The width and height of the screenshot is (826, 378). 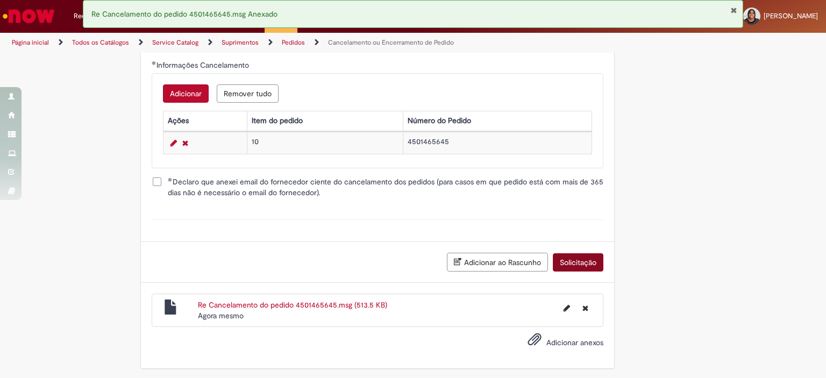 I want to click on td: 4501465645, so click(x=498, y=143).